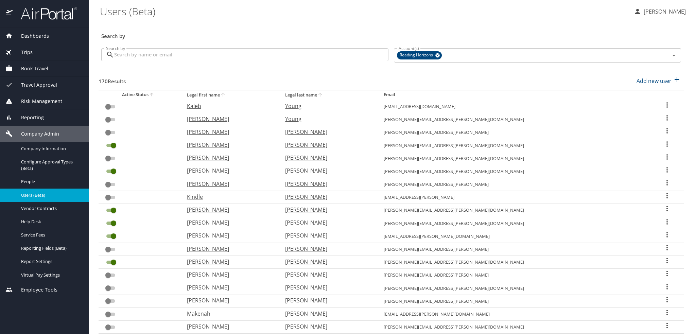 This screenshot has width=696, height=334. I want to click on span: Help Desk, so click(51, 222).